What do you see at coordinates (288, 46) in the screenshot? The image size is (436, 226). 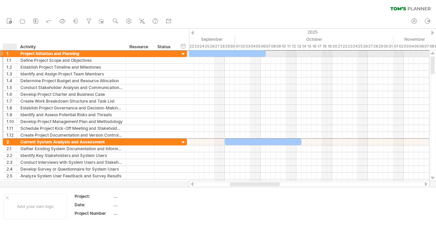 I see `div: Saturday, 11 October 2025` at bounding box center [288, 46].